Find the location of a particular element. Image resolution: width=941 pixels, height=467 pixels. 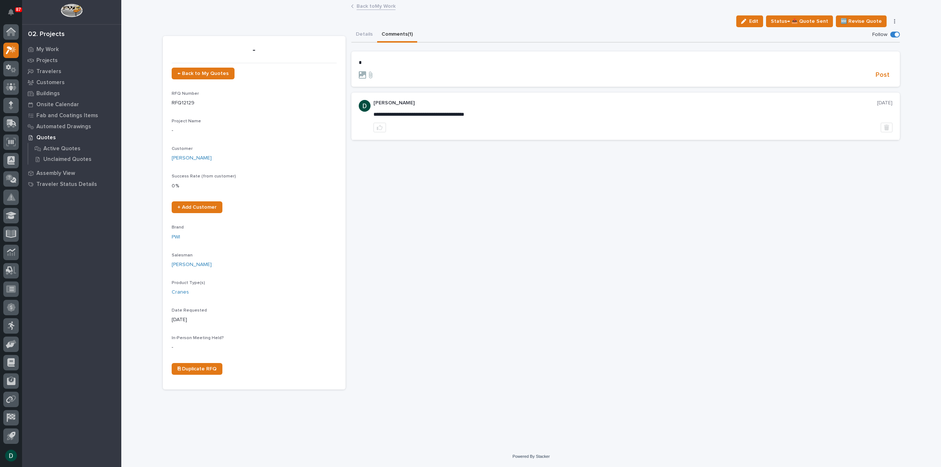

a: Cranes is located at coordinates (180, 292).